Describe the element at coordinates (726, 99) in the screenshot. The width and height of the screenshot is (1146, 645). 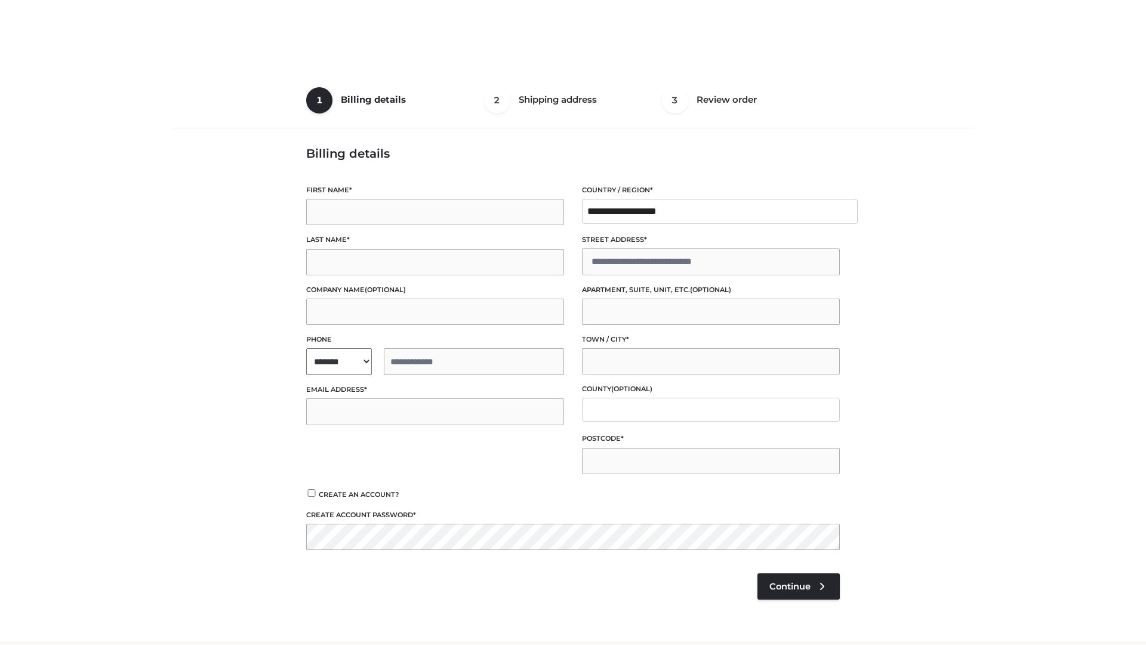
I see `span: Review order` at that location.